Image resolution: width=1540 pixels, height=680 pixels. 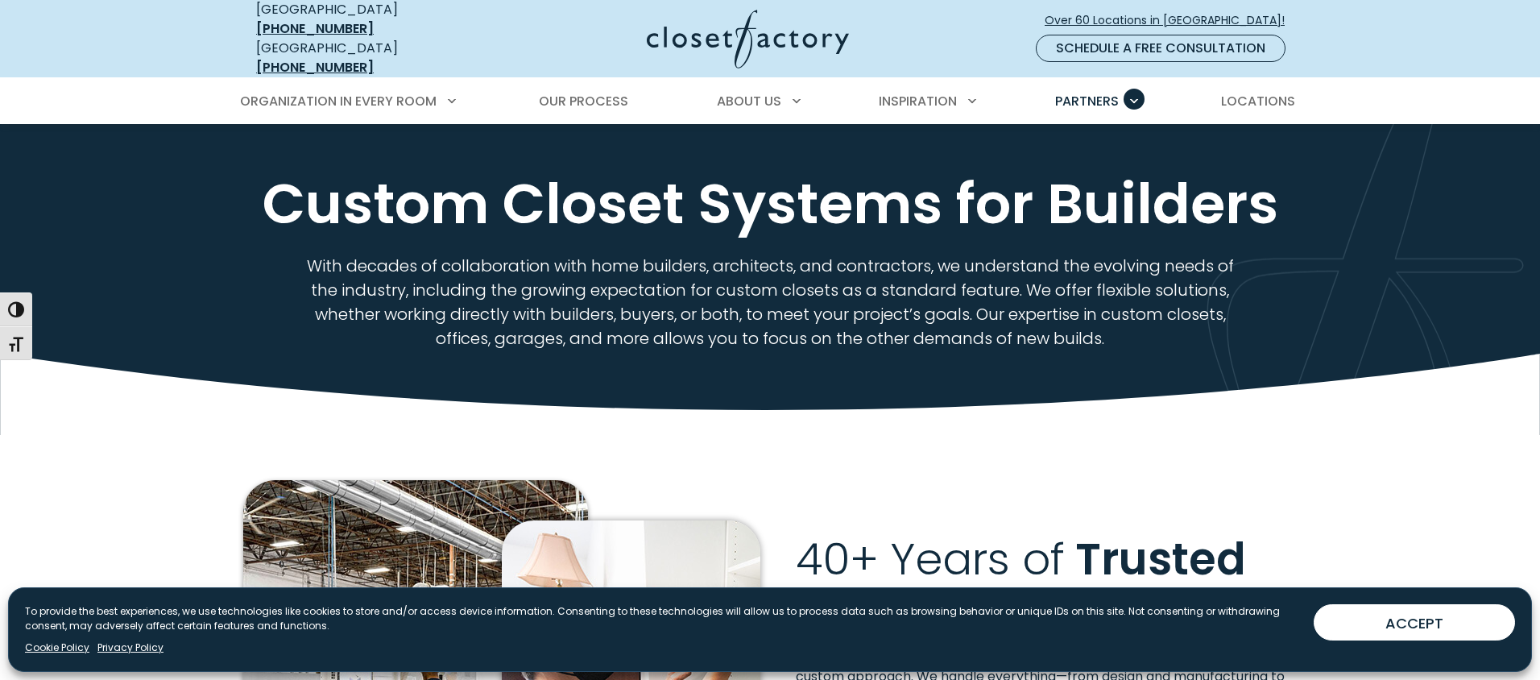 I want to click on a: Cookie Policy, so click(x=57, y=648).